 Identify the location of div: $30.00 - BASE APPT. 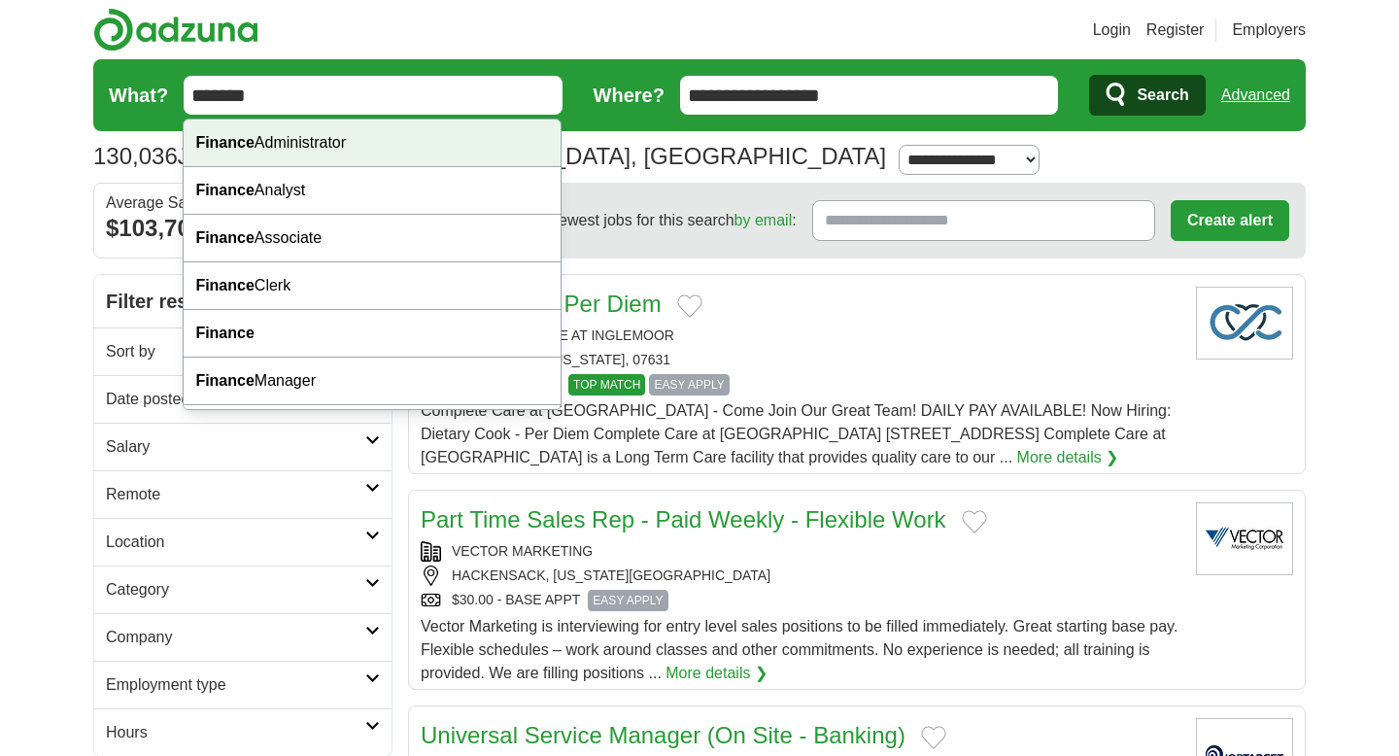
(800, 600).